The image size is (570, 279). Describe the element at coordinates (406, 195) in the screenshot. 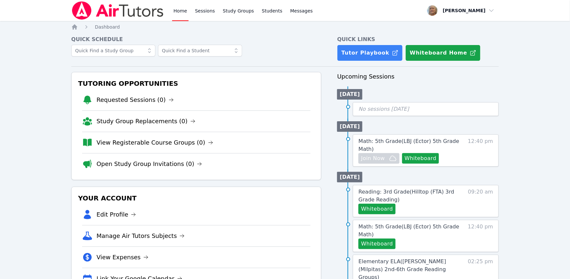

I see `span: Reading: 3rd Grade ( Hilltop (FTA) 3rd Grade Reading )` at that location.